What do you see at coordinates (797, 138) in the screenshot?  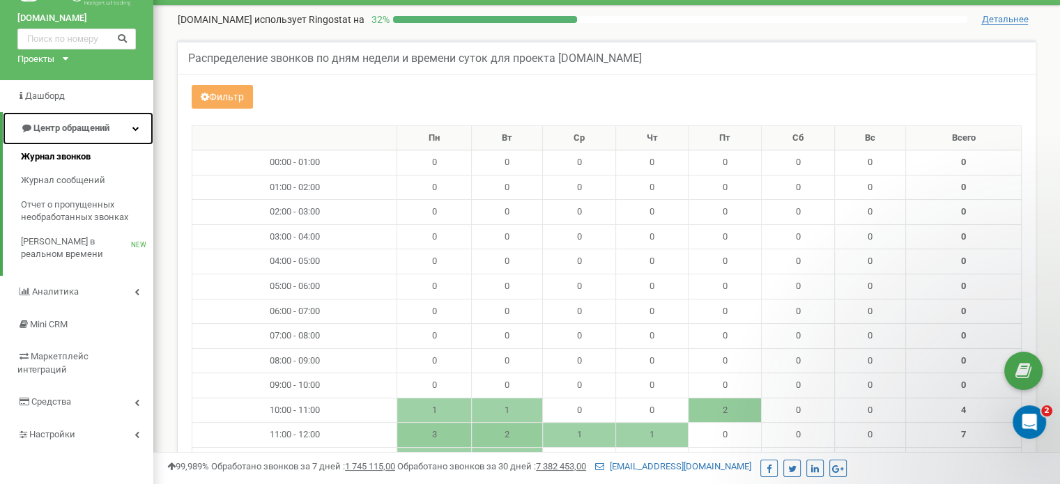 I see `th: Сб` at bounding box center [797, 138].